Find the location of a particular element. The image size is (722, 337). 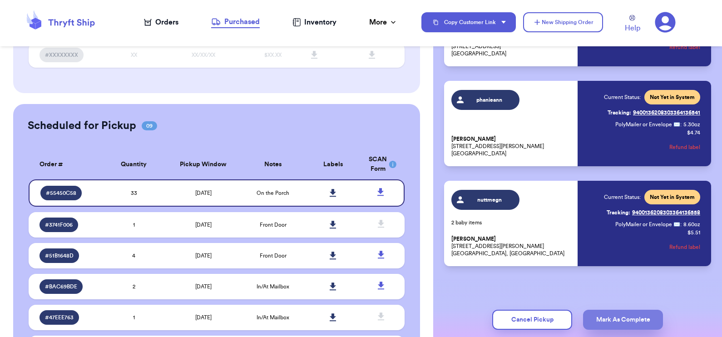

p: 2 baby items is located at coordinates (512, 223).